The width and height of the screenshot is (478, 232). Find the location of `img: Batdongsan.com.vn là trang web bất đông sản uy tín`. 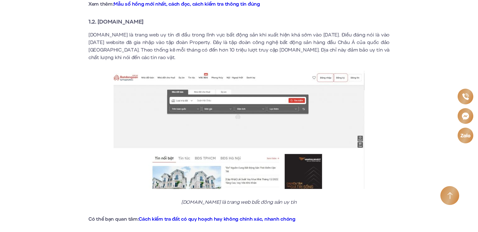

img: Batdongsan.com.vn là trang web bất đông sản uy tín is located at coordinates (239, 130).